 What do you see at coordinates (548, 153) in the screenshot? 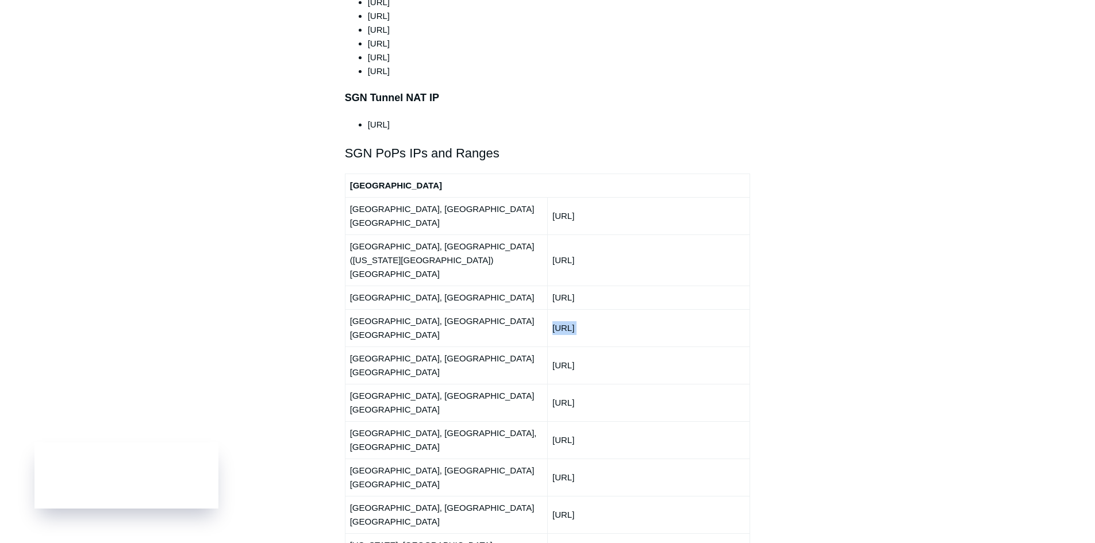
I see `h2: SGN PoPs IPs and Ranges` at bounding box center [548, 153].